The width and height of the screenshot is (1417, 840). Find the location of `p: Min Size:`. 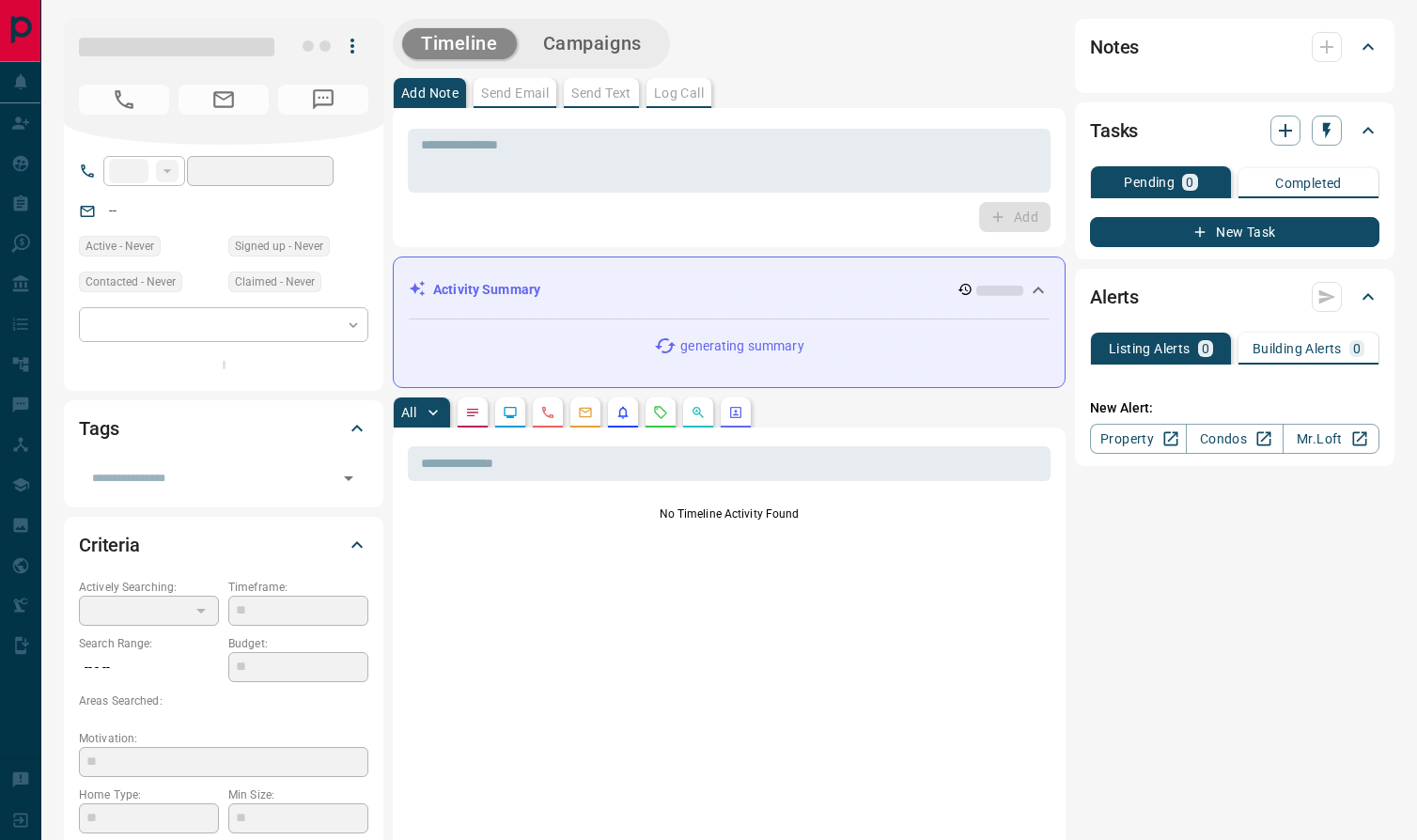

p: Min Size: is located at coordinates (297, 795).